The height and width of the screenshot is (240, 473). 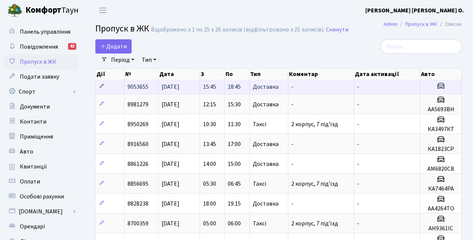 What do you see at coordinates (41, 62) in the screenshot?
I see `a: Пропуск в ЖК` at bounding box center [41, 62].